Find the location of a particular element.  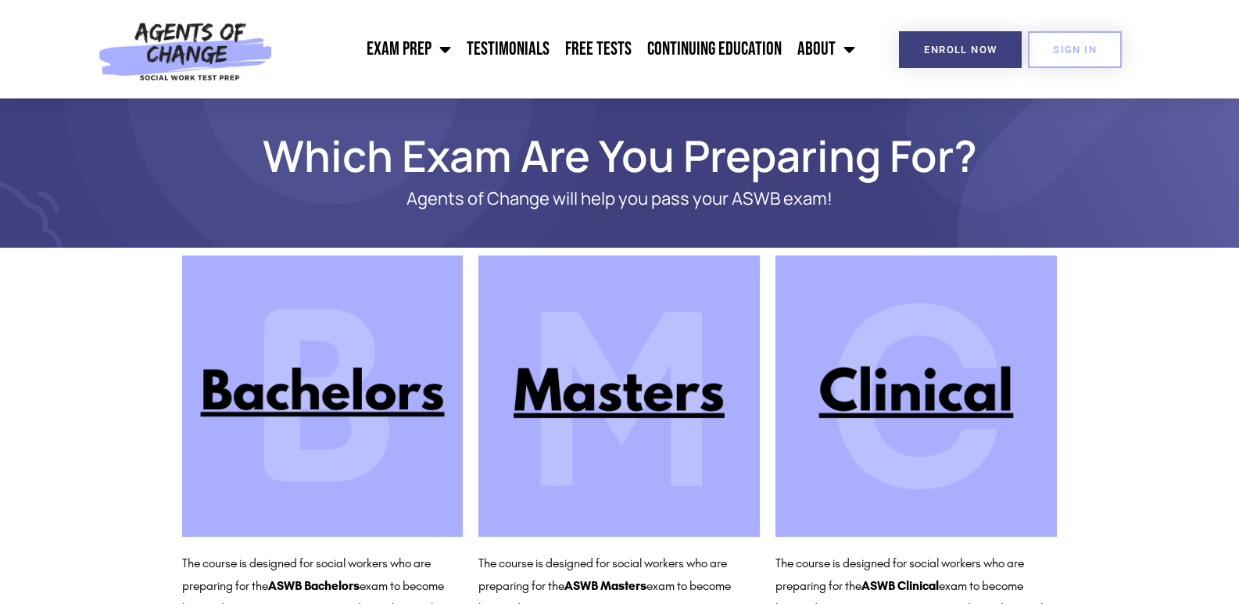

a: Free Tests is located at coordinates (598, 49).